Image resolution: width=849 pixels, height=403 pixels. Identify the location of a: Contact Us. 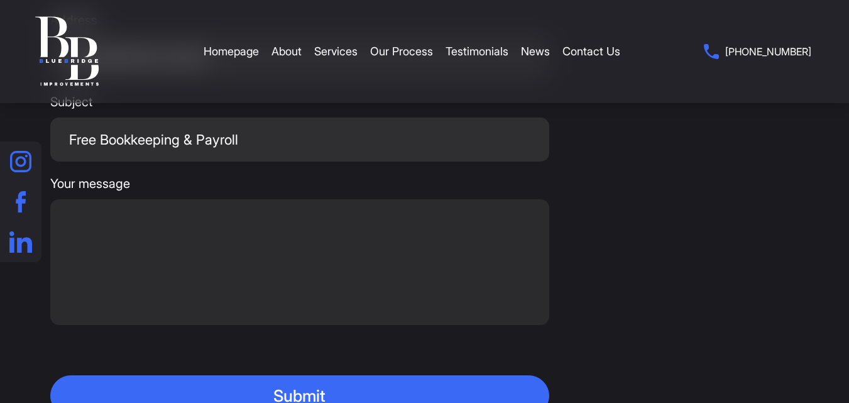
(591, 52).